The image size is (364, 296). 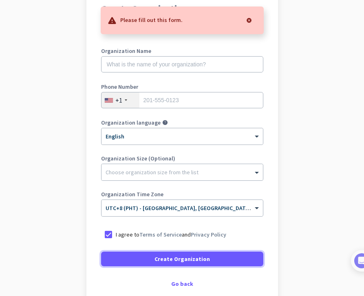 I want to click on input: 201-555-0123, so click(x=182, y=100).